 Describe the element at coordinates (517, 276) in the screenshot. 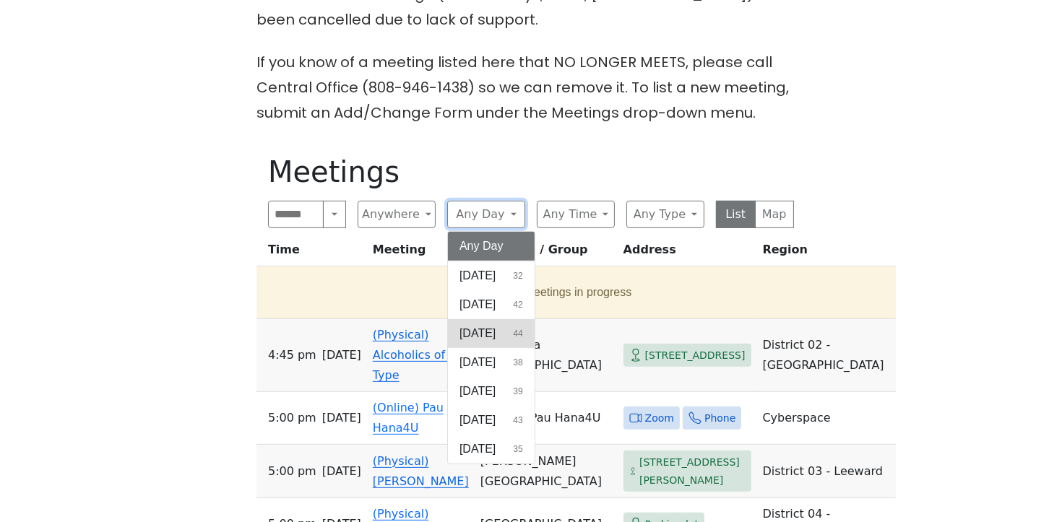

I see `span: 32 results` at that location.